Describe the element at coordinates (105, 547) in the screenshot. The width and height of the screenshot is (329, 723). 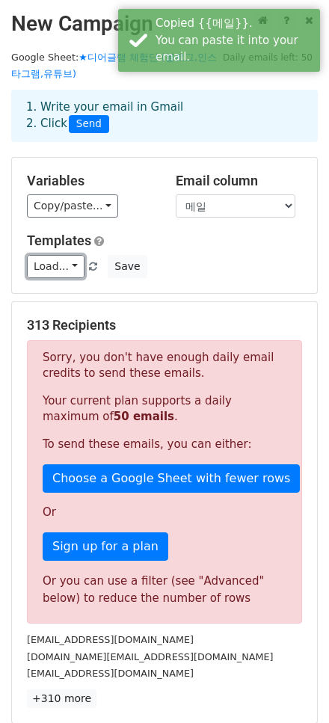
I see `a: Sign up for a plan` at that location.